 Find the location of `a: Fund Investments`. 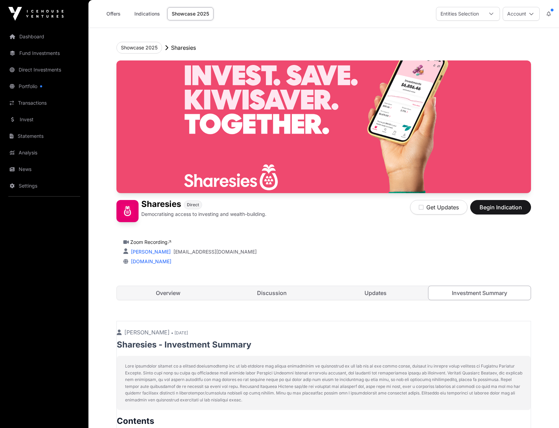

a: Fund Investments is located at coordinates (44, 53).